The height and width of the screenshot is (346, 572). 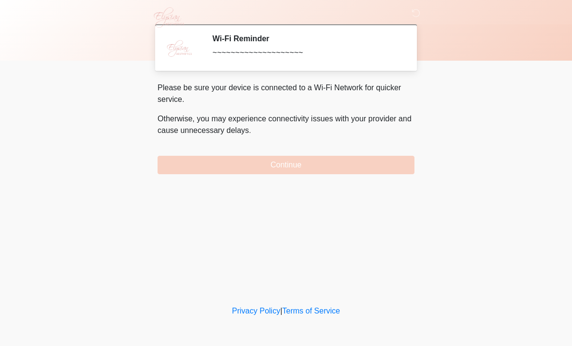 What do you see at coordinates (311, 310) in the screenshot?
I see `a: Terms of Service` at bounding box center [311, 310].